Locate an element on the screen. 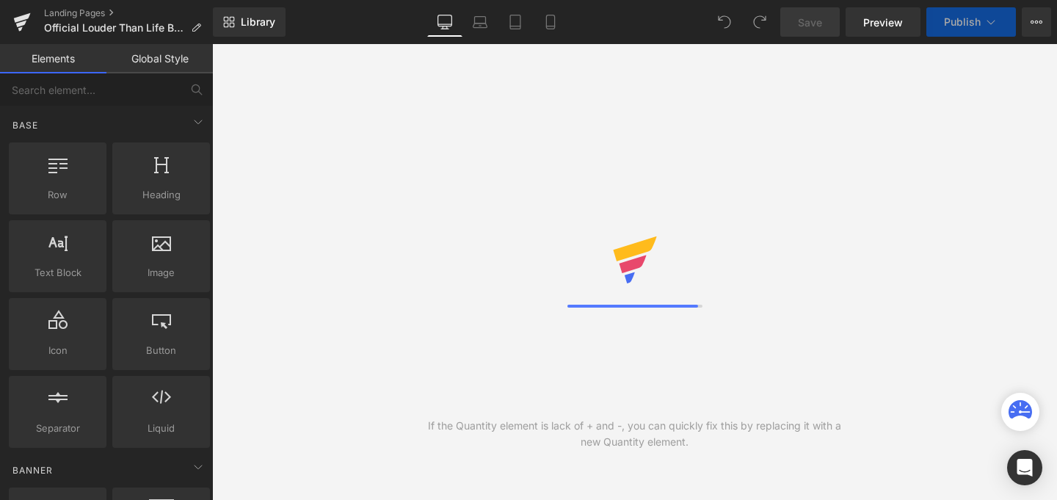  button: Undo is located at coordinates (724, 22).